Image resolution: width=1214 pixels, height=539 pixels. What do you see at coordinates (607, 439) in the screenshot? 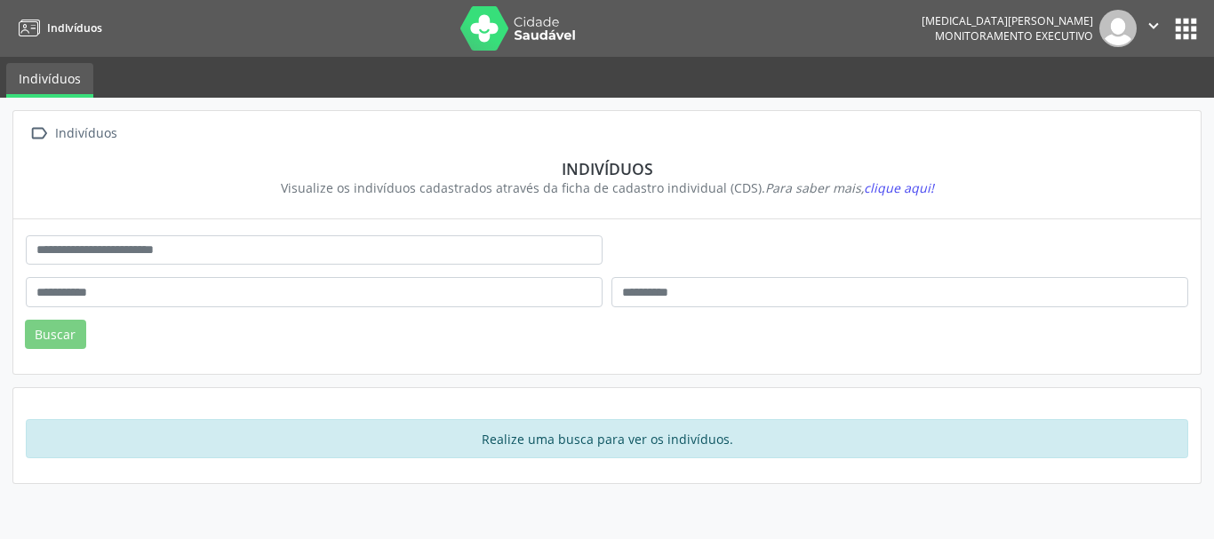
I see `div: Realize uma busca para ver os indivíduos.` at bounding box center [607, 439].